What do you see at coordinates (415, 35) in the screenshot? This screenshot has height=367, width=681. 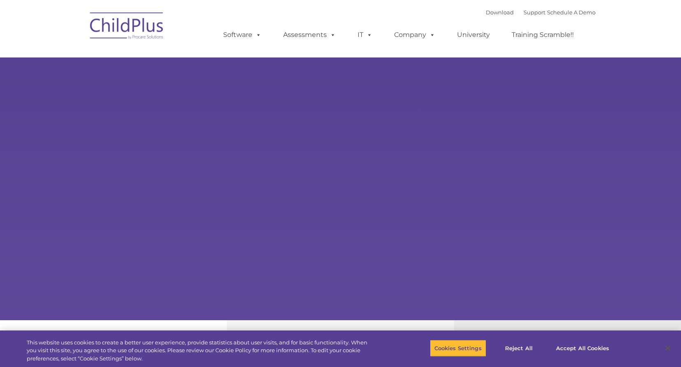 I see `a: Company` at bounding box center [415, 35].